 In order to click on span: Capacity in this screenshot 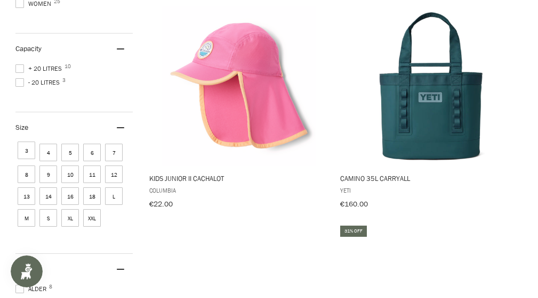, I will do `click(28, 48)`.